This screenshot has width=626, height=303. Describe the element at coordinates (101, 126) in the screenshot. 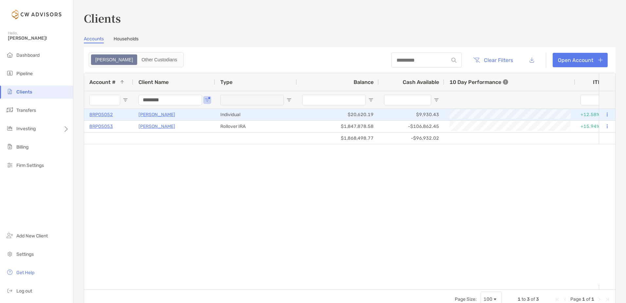

I see `a: 8RP05053` at that location.